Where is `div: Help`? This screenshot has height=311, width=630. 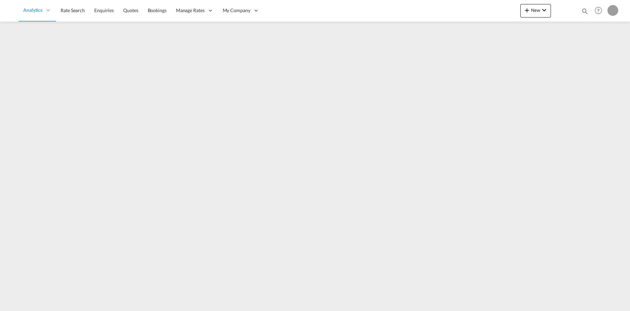
div: Help is located at coordinates (600, 11).